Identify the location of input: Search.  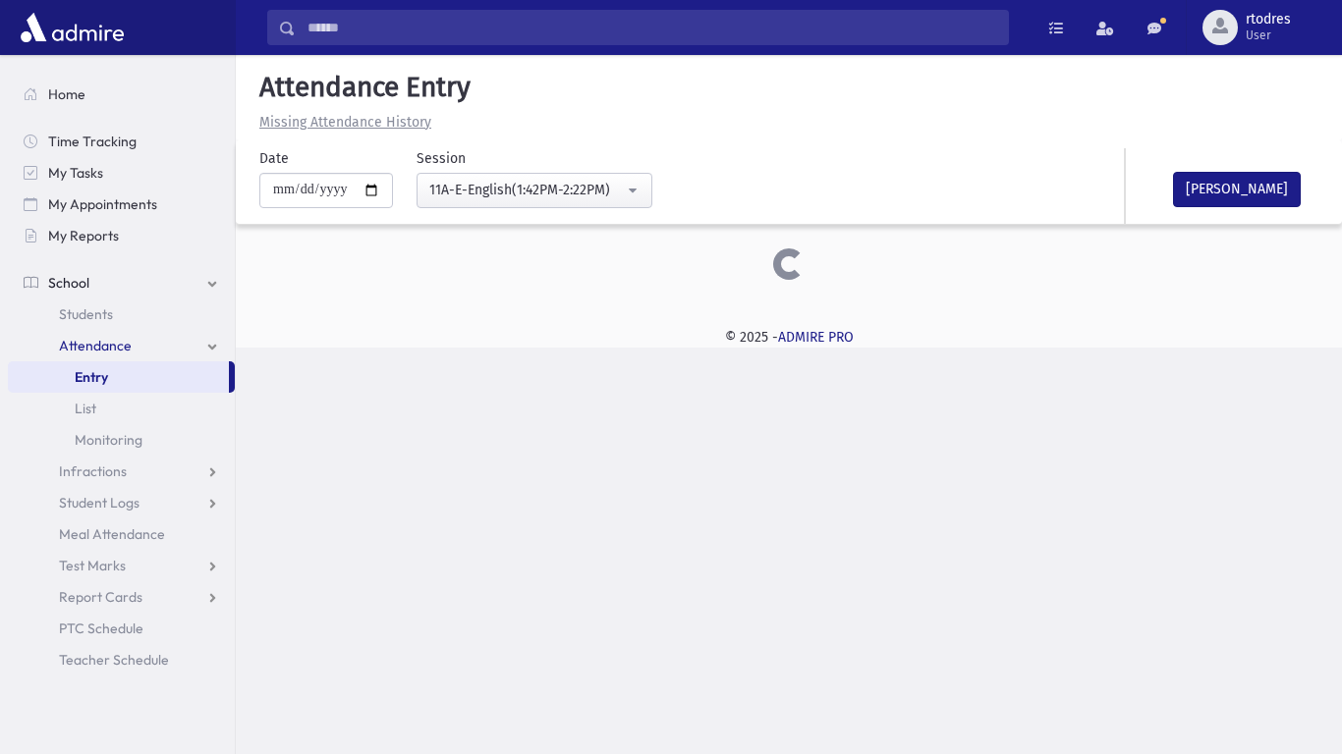
(651, 28).